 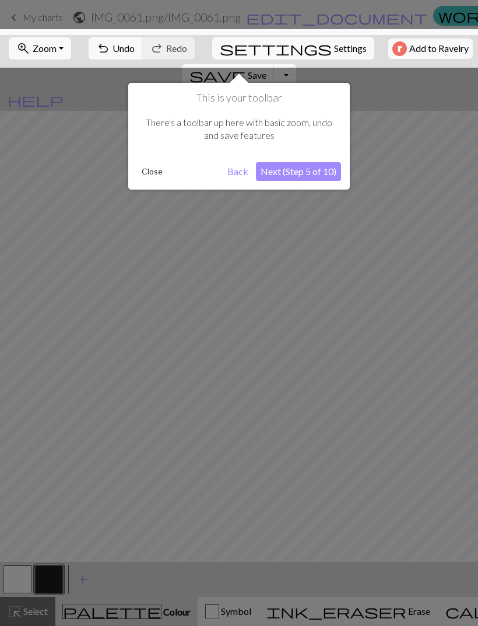 I want to click on h1: This is your toolbar, so click(x=239, y=98).